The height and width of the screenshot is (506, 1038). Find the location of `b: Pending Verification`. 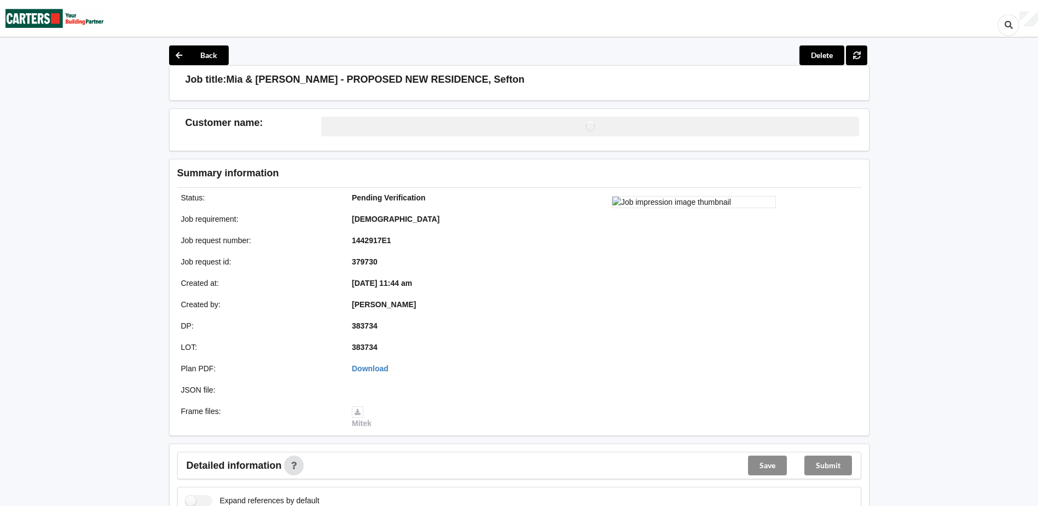

b: Pending Verification is located at coordinates (389, 198).